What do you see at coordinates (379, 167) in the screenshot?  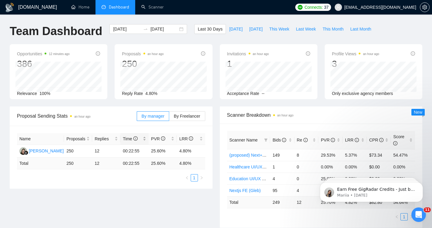 I see `td: $0.00` at bounding box center [379, 167].